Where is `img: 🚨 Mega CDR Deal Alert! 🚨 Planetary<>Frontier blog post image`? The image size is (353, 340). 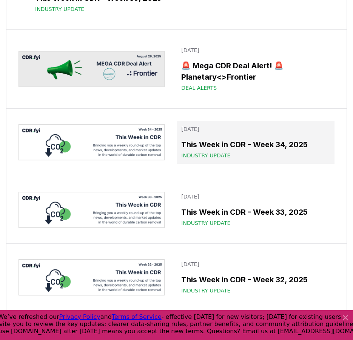 img: 🚨 Mega CDR Deal Alert! 🚨 Planetary<>Frontier blog post image is located at coordinates (91, 69).